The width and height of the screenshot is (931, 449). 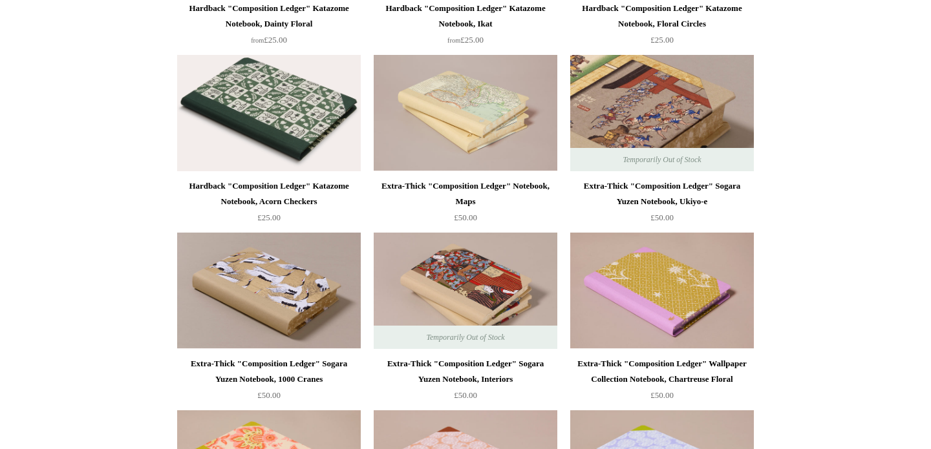 I want to click on img: Extra-Thick "Composition Ledger" Sogara Yuzen Notebook, Interiors, so click(x=465, y=291).